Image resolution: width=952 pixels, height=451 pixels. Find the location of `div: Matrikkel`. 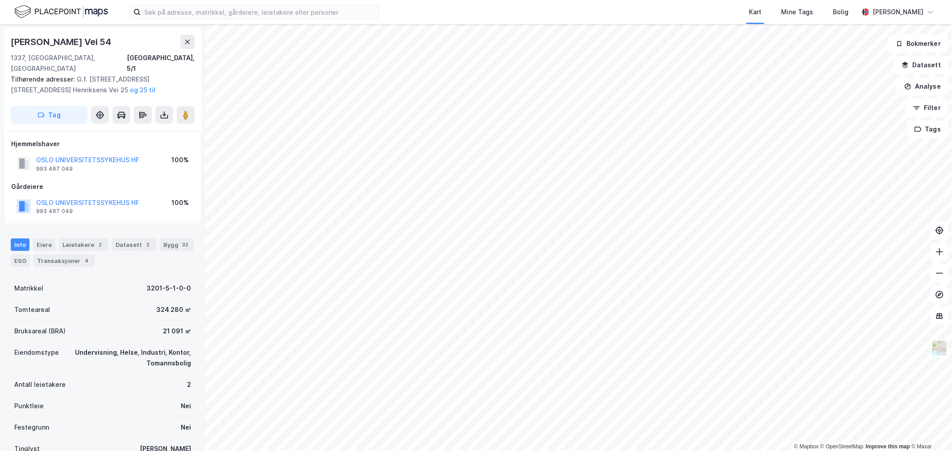

div: Matrikkel is located at coordinates (29, 289).